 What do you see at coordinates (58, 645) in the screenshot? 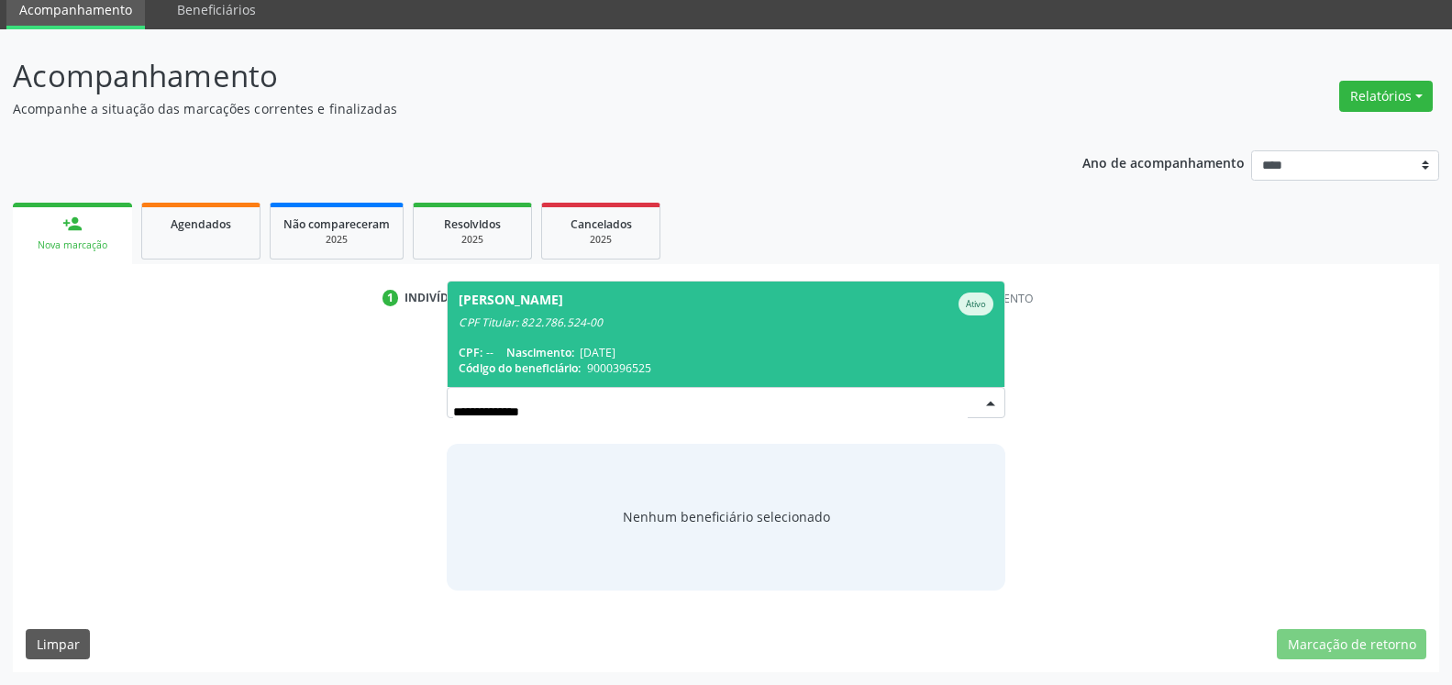
I see `button: Limpar` at bounding box center [58, 645].